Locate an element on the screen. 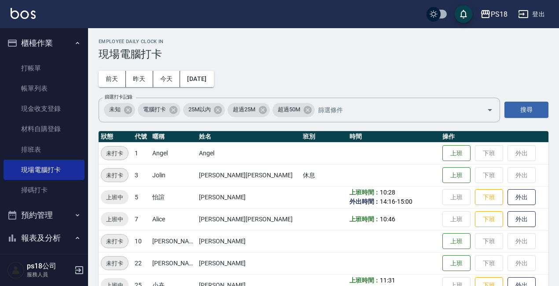 This screenshot has height=286, width=559. span: 14:16 is located at coordinates (388, 202).